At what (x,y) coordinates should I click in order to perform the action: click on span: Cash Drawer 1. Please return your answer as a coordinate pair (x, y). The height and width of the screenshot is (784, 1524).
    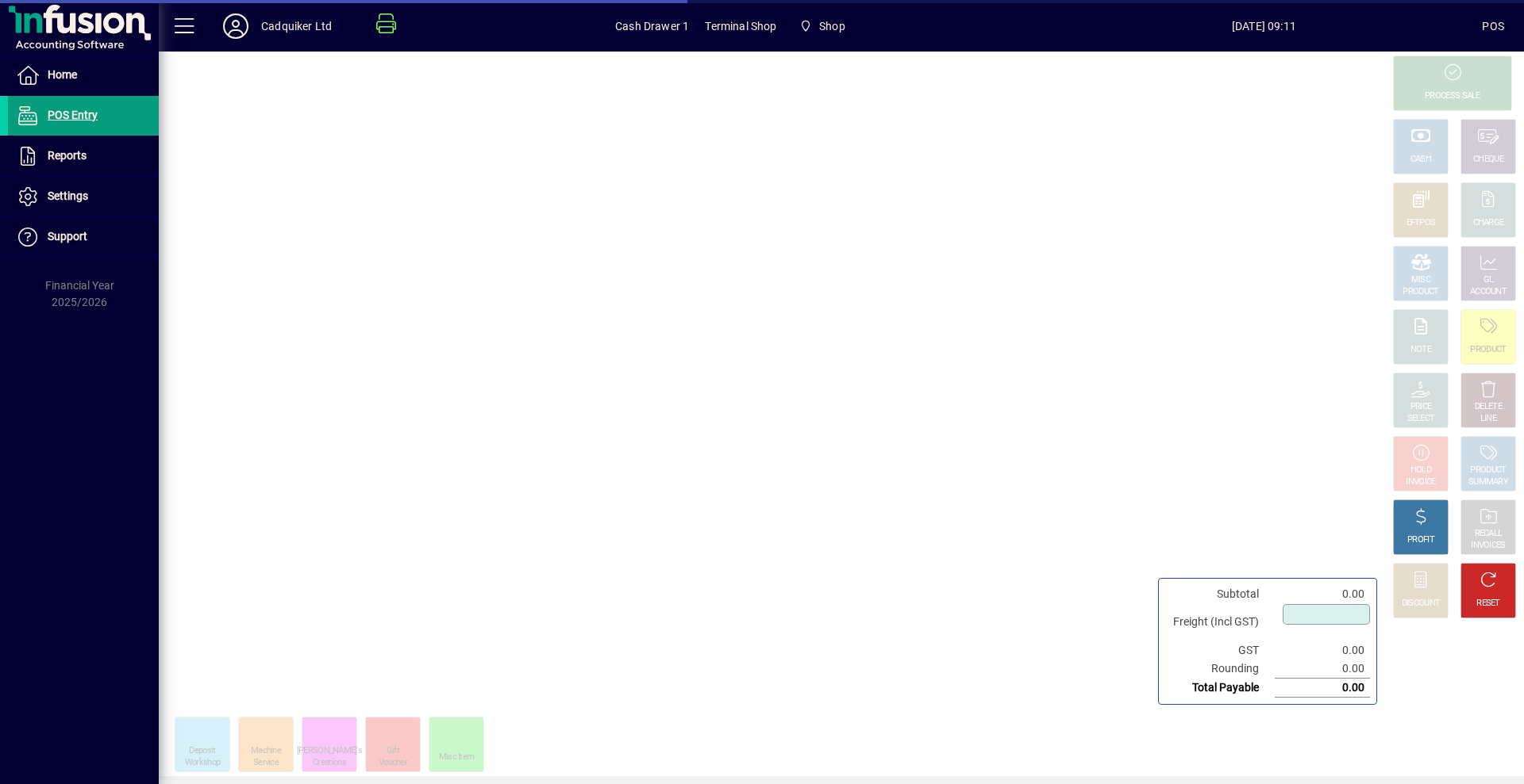
    Looking at the image, I should click on (652, 26).